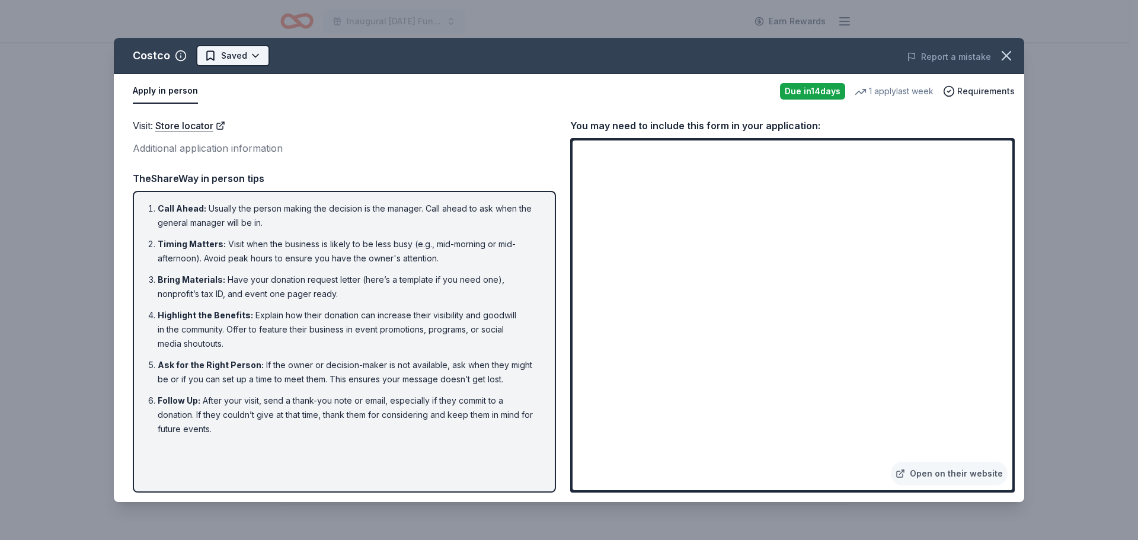 This screenshot has height=540, width=1138. I want to click on div: Visit :, so click(344, 126).